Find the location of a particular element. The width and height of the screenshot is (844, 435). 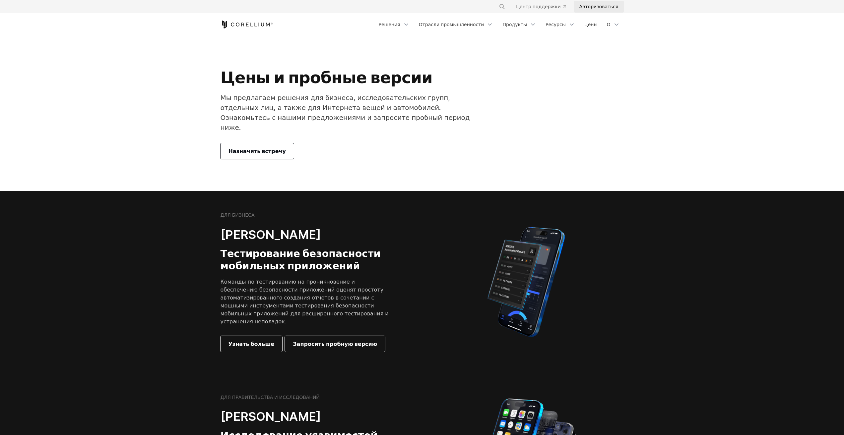

a: Узнать больше is located at coordinates (251, 344).